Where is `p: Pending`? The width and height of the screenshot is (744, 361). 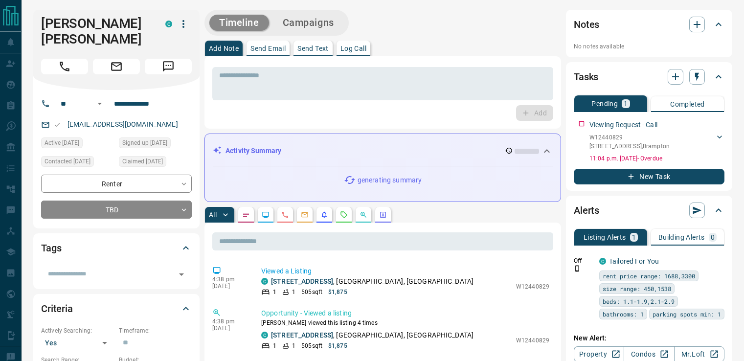
p: Pending is located at coordinates (604, 104).